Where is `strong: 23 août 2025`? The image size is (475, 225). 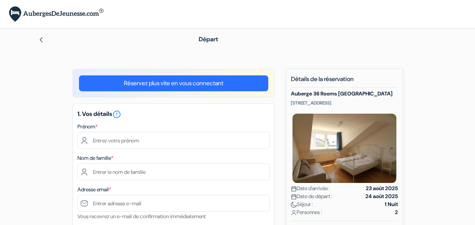 strong: 23 août 2025 is located at coordinates (382, 188).